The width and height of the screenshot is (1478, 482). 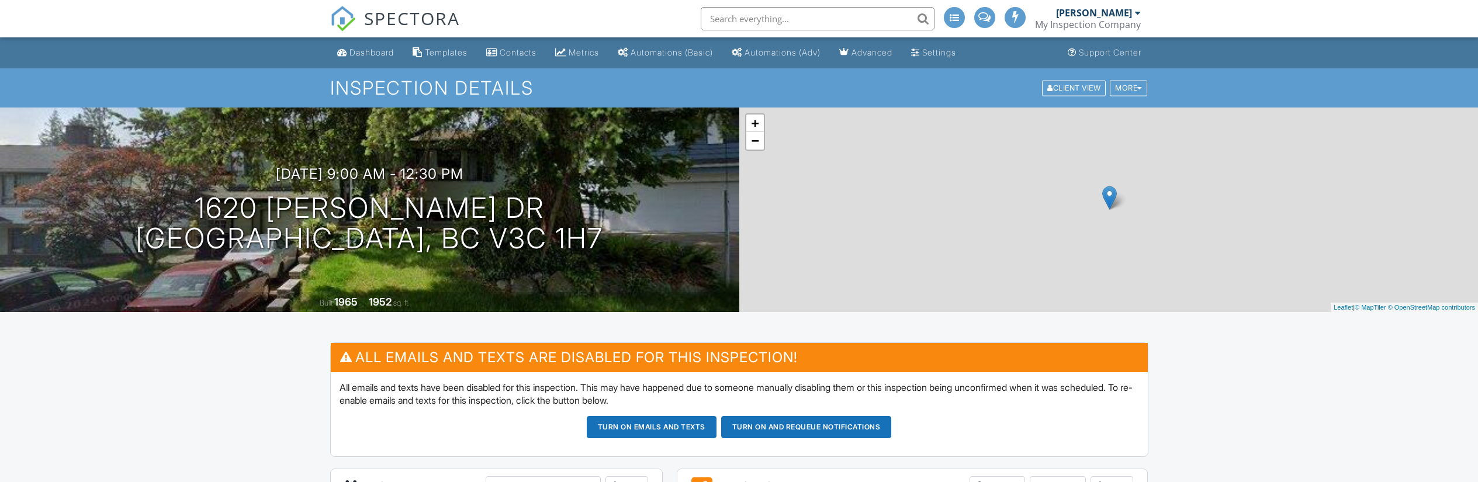 I want to click on a: Zoom in, so click(x=755, y=123).